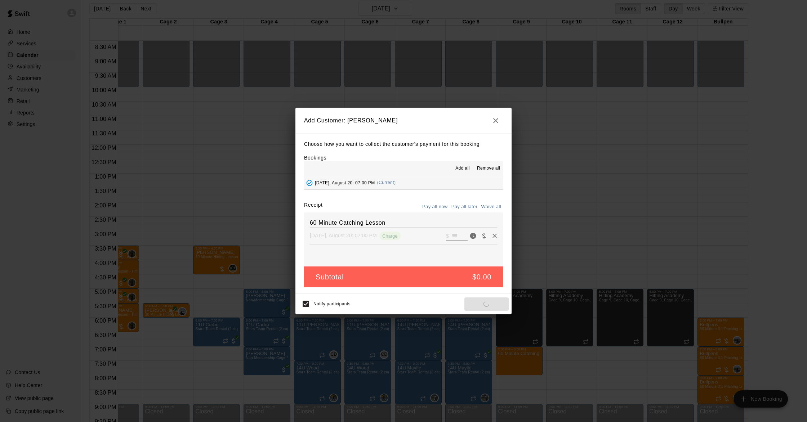  I want to click on label: Receipt, so click(313, 207).